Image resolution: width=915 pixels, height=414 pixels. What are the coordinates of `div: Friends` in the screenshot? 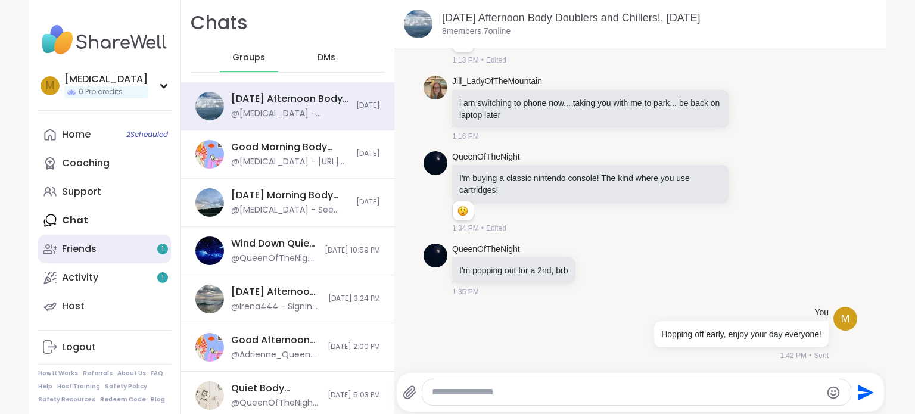 It's located at (79, 249).